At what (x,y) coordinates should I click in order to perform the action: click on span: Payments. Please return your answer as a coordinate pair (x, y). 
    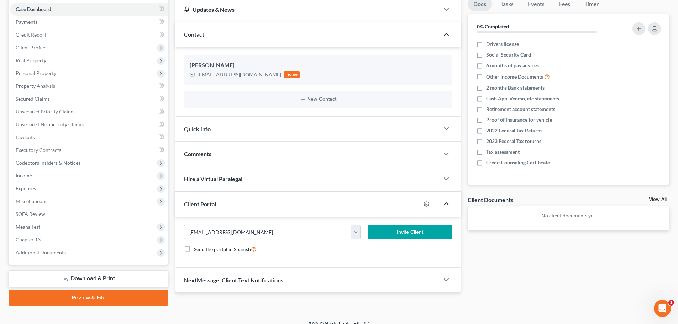
    Looking at the image, I should click on (26, 22).